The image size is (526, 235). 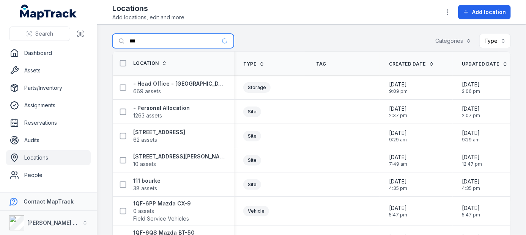 What do you see at coordinates (411, 64) in the screenshot?
I see `a: Created Date` at bounding box center [411, 64].